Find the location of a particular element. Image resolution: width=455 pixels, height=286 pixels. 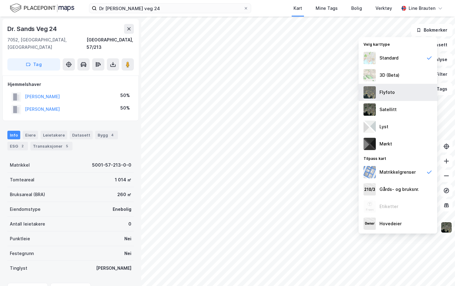

div: Leietakere is located at coordinates (54, 135).